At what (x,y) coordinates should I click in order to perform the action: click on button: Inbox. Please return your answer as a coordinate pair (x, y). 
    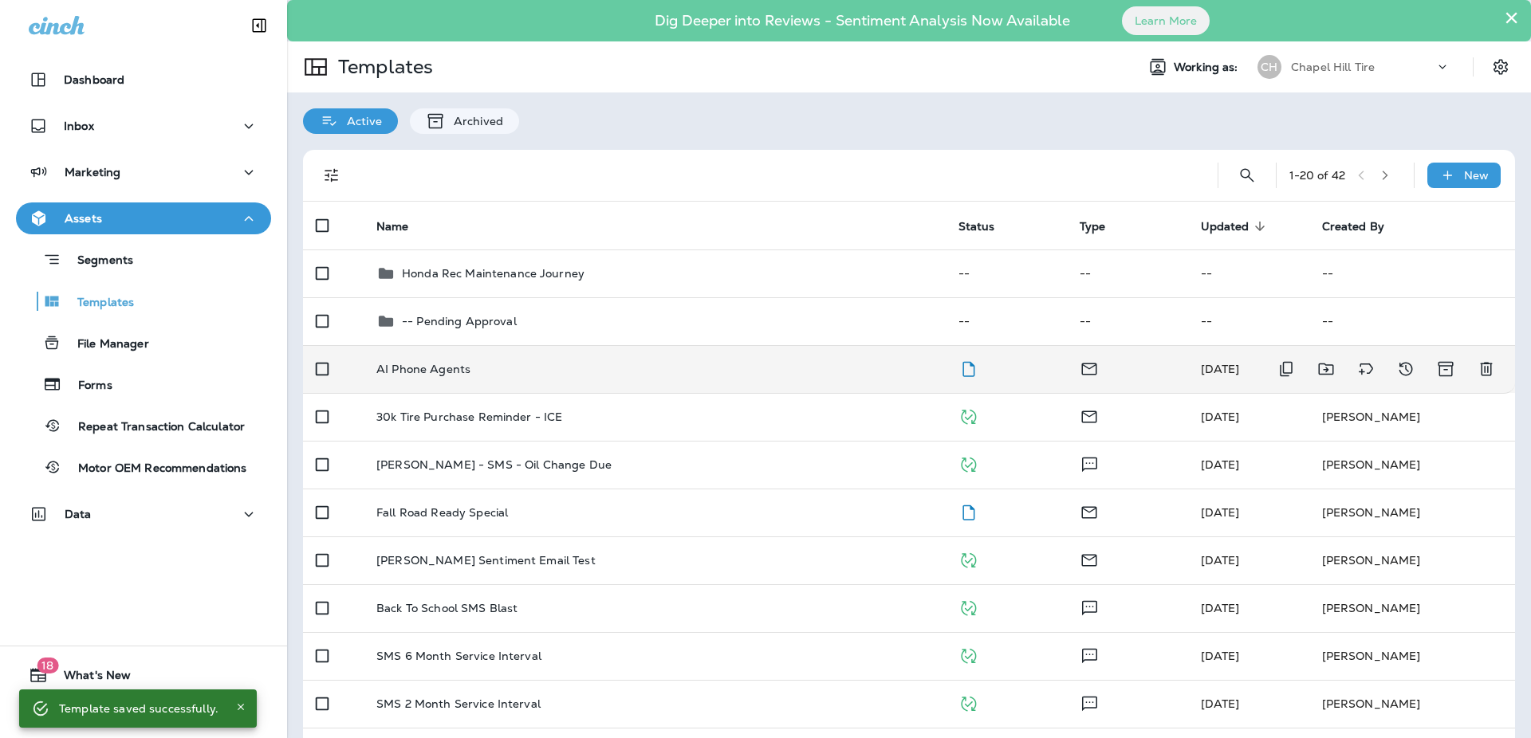
    Looking at the image, I should click on (144, 126).